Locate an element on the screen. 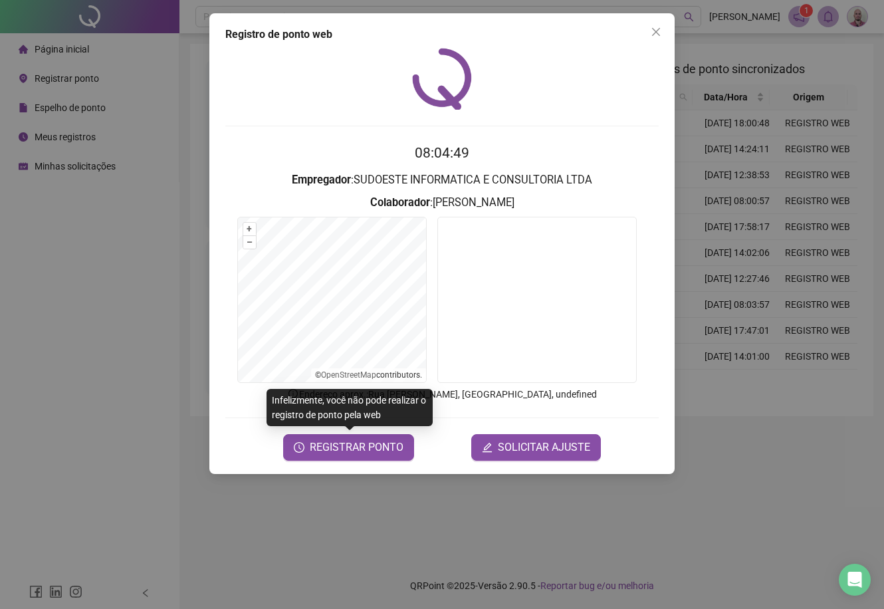  span: clock-circle is located at coordinates (299, 447).